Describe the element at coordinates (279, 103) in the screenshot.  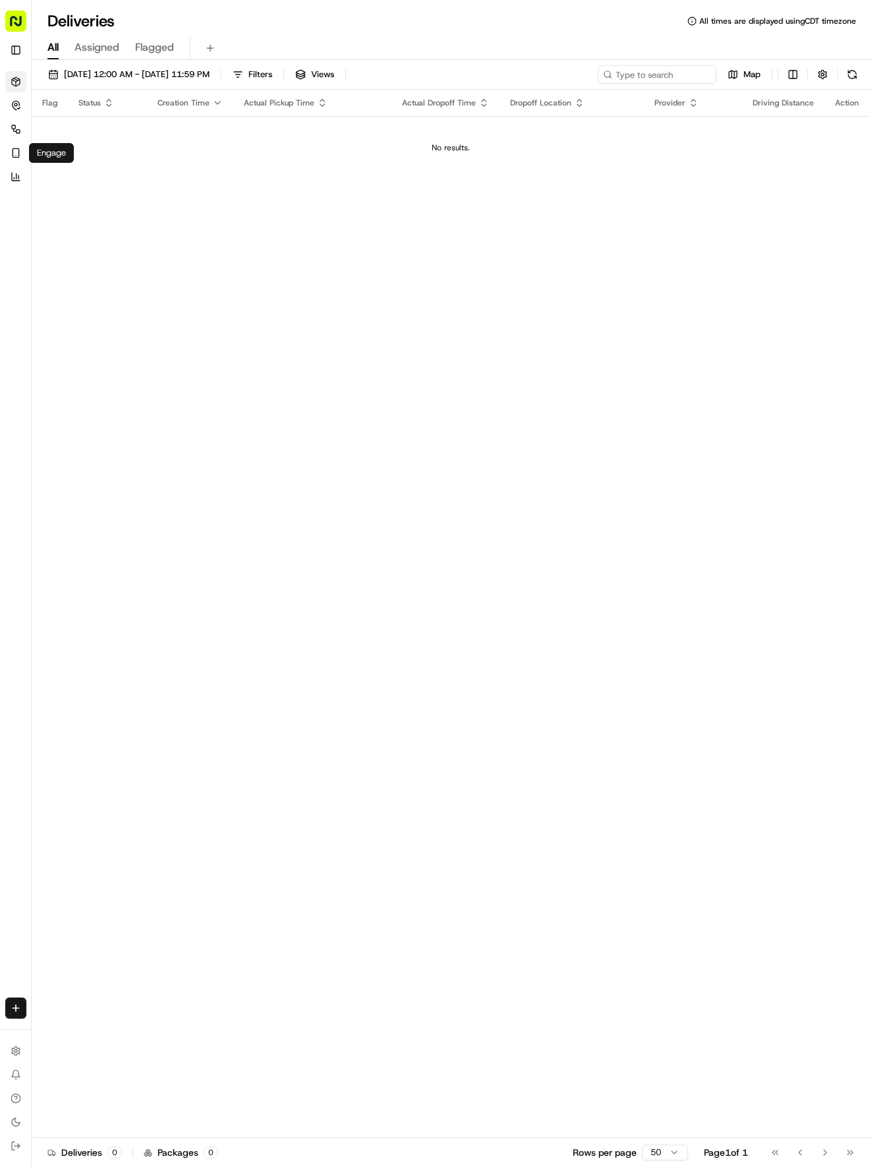
I see `span: Actual Pickup Time` at that location.